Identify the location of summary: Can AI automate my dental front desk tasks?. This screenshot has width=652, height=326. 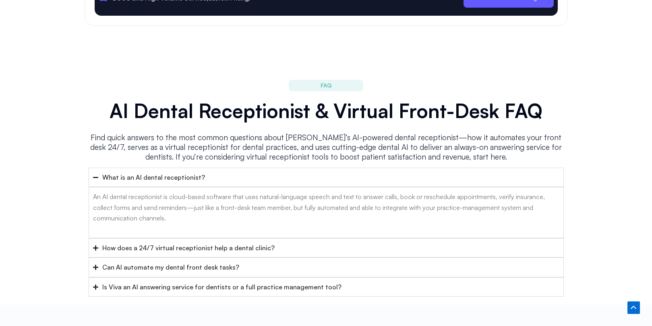
(326, 267).